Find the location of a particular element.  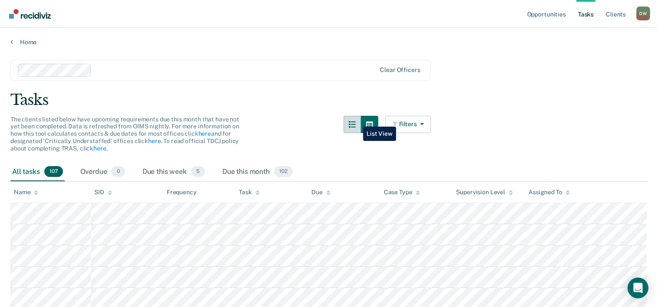

div: Task is located at coordinates (249, 192).